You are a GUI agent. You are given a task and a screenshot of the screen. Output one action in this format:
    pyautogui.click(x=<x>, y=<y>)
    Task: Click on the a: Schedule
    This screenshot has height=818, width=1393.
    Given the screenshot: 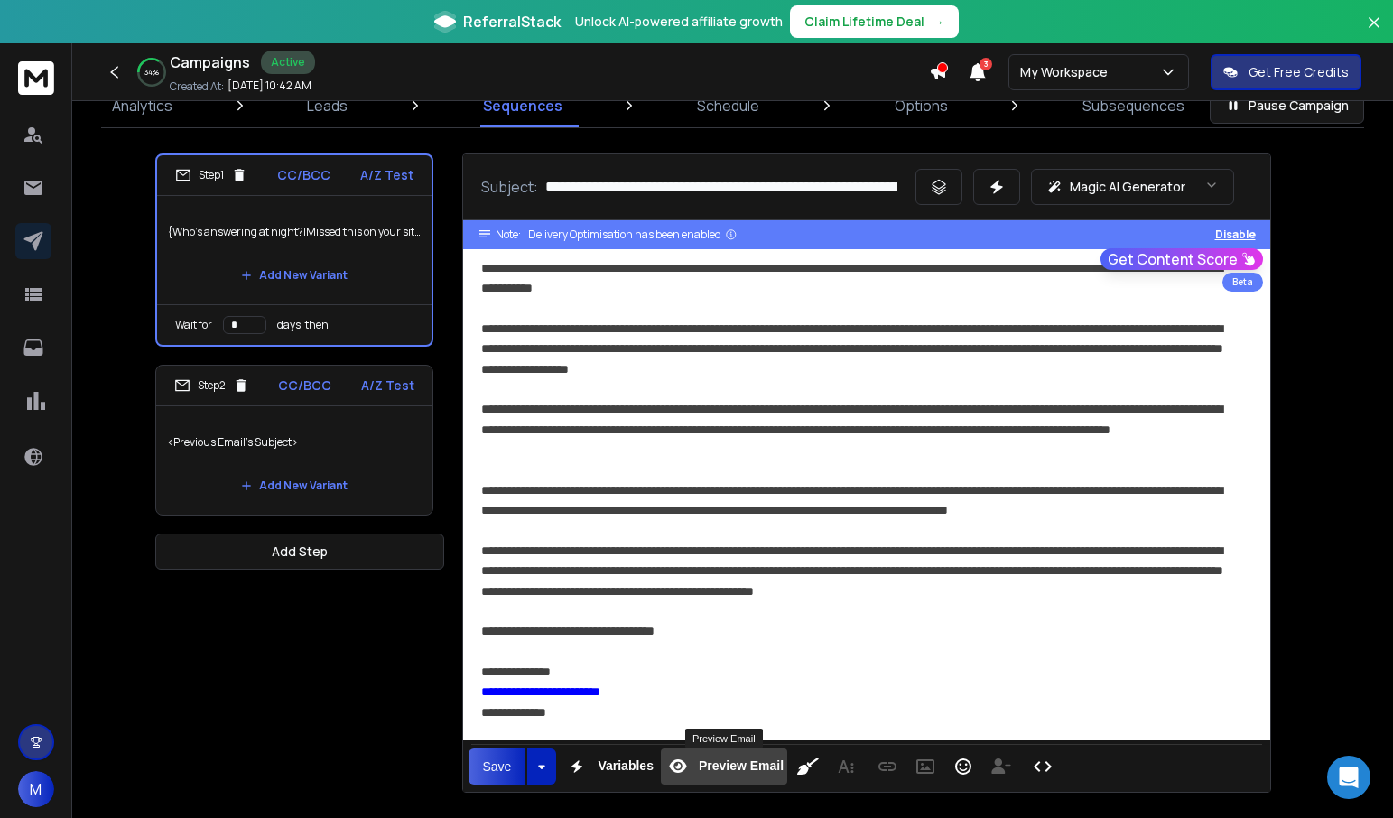 What is the action you would take?
    pyautogui.click(x=728, y=106)
    